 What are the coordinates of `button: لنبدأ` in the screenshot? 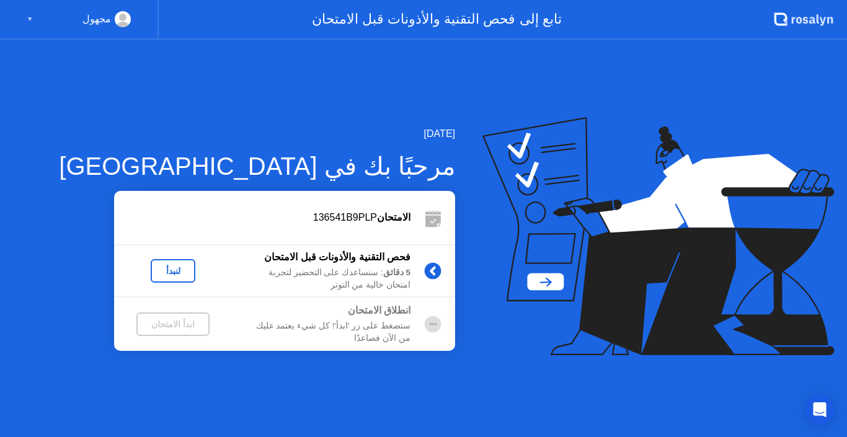 It's located at (173, 271).